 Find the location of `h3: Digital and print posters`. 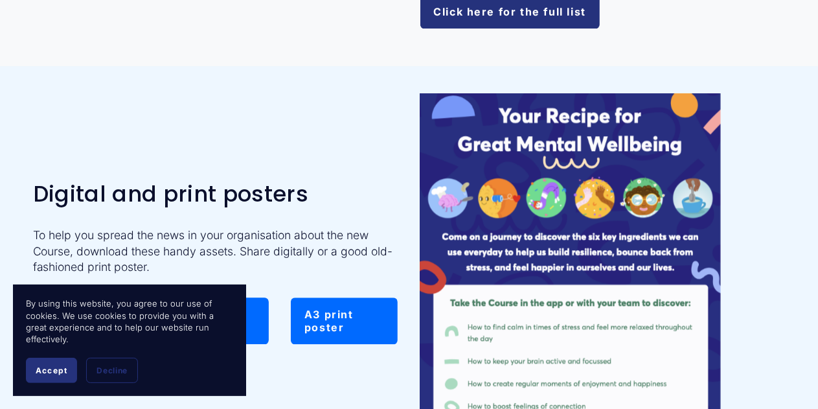

h3: Digital and print posters is located at coordinates (216, 194).